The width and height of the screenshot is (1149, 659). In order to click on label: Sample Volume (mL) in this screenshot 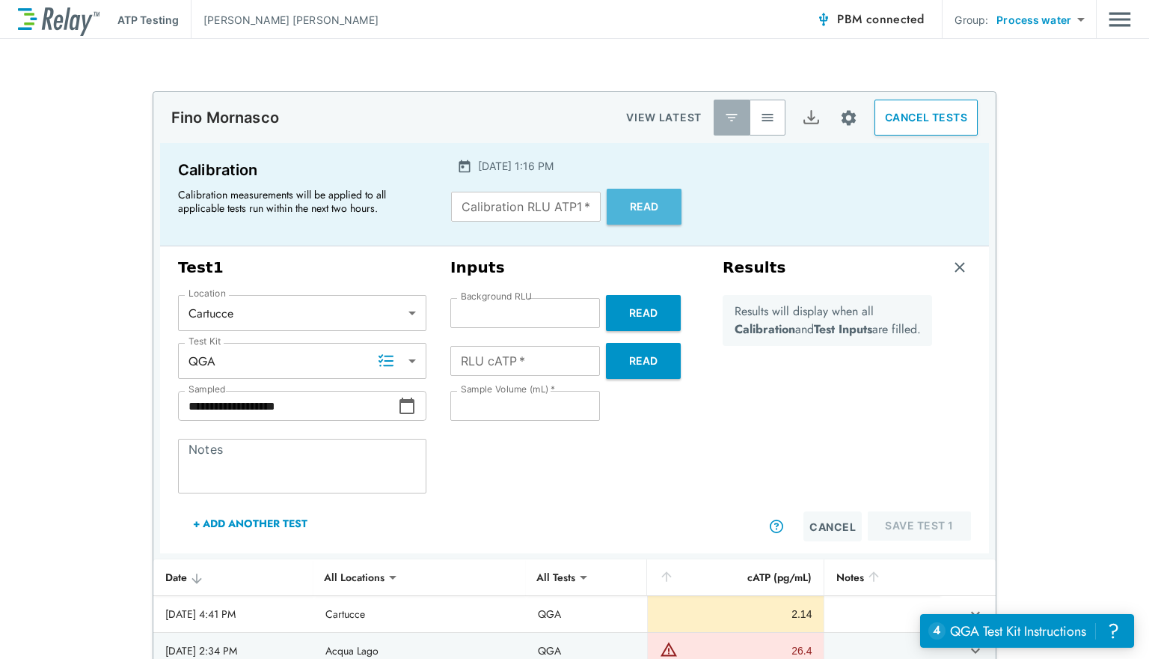, I will do `click(508, 389)`.